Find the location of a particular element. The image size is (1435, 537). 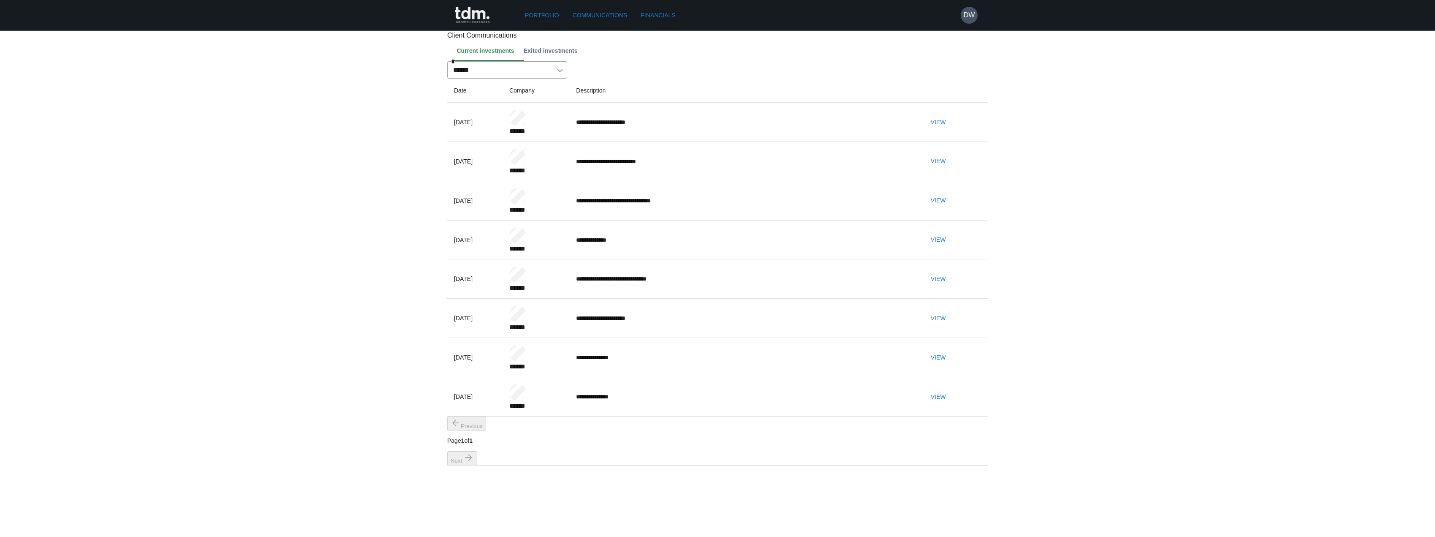

a: Financials is located at coordinates (658, 15).